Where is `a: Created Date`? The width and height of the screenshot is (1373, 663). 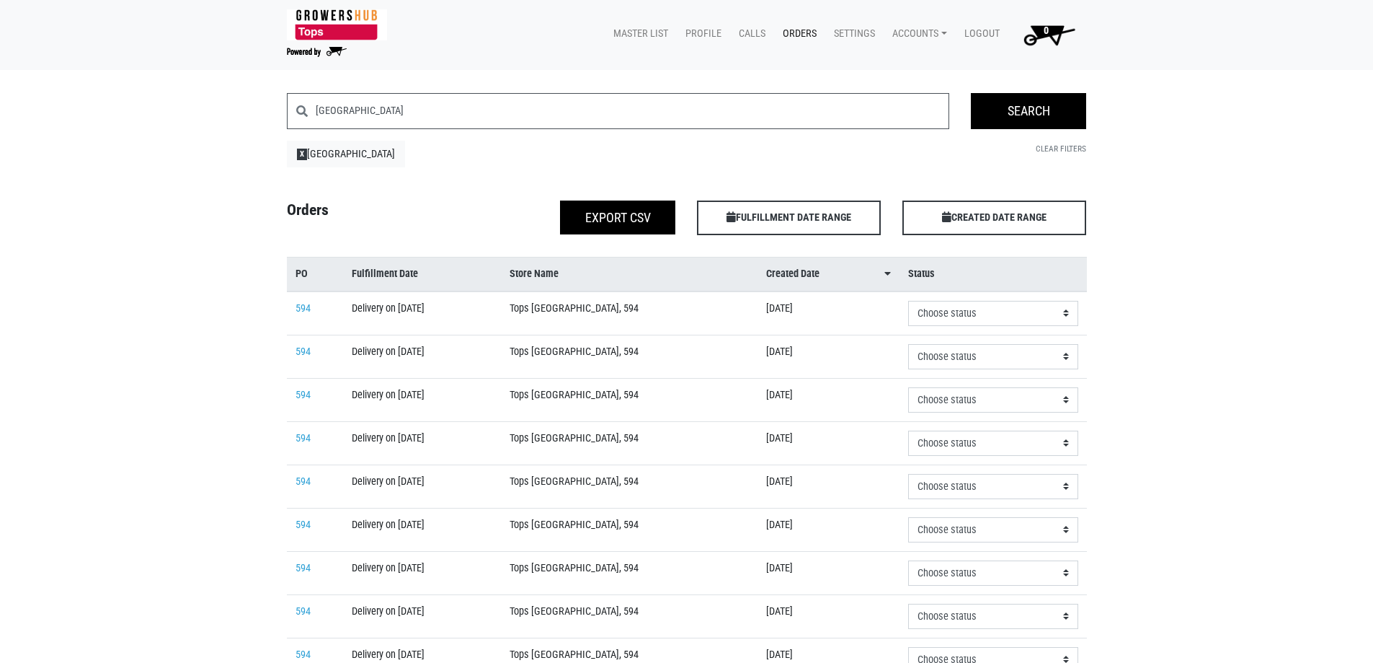 a: Created Date is located at coordinates (829, 274).